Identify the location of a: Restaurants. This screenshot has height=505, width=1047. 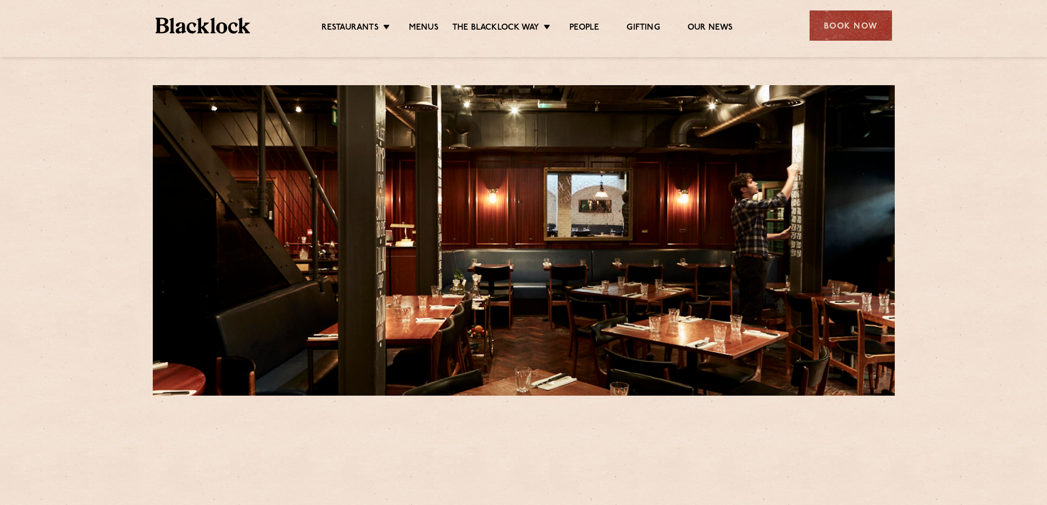
(350, 29).